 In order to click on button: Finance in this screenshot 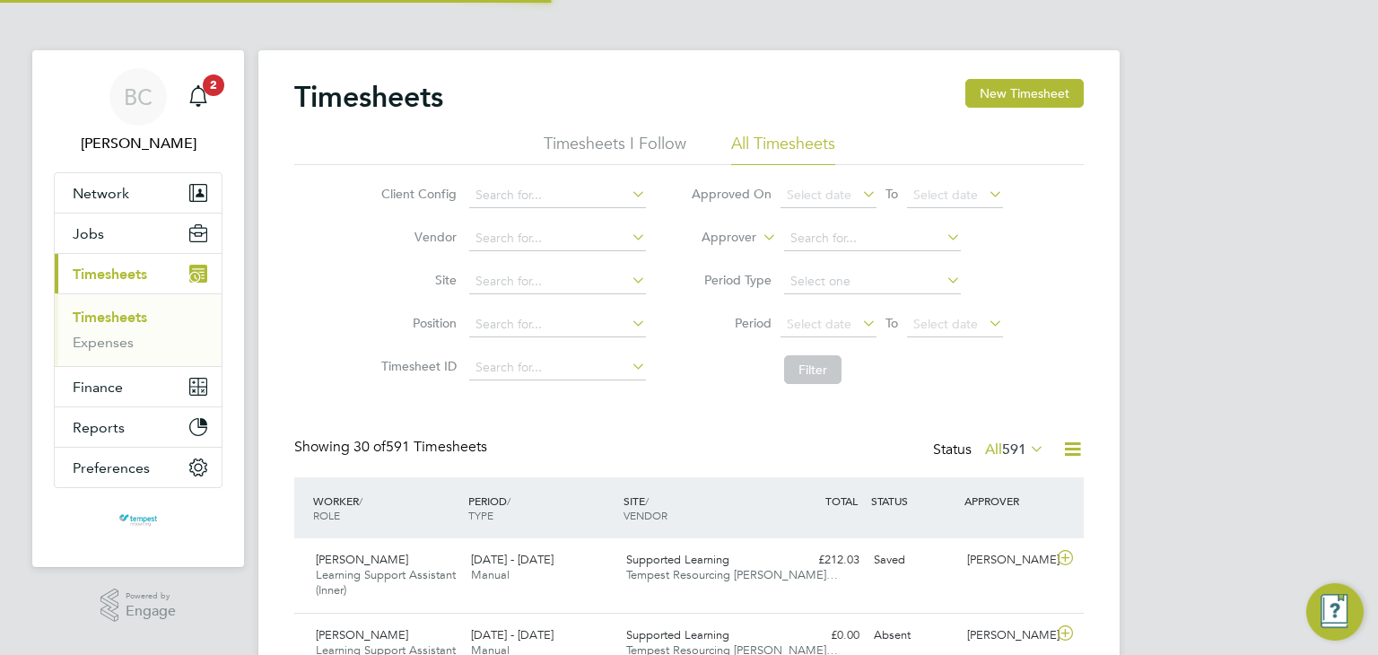, I will do `click(138, 387)`.